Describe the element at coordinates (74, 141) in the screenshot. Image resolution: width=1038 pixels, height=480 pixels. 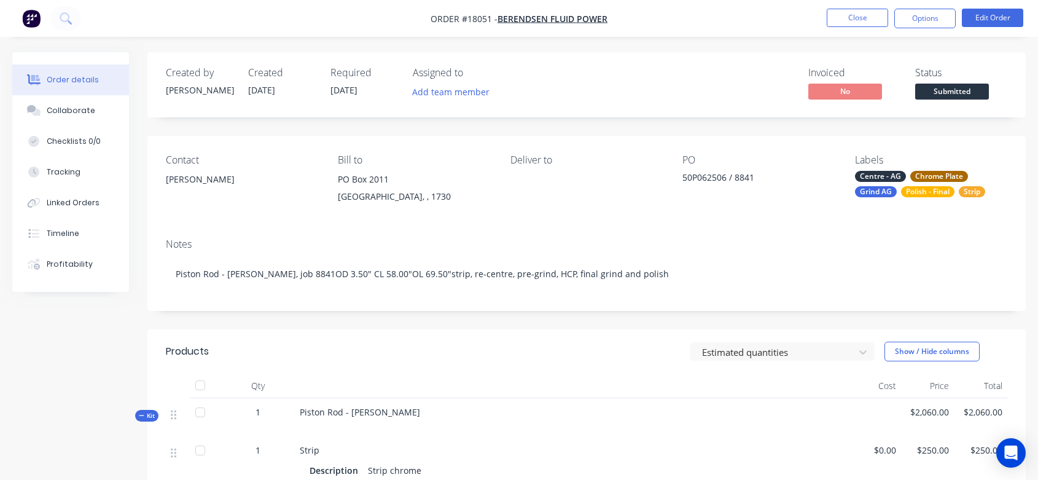
I see `div: Checklists 0/0` at that location.